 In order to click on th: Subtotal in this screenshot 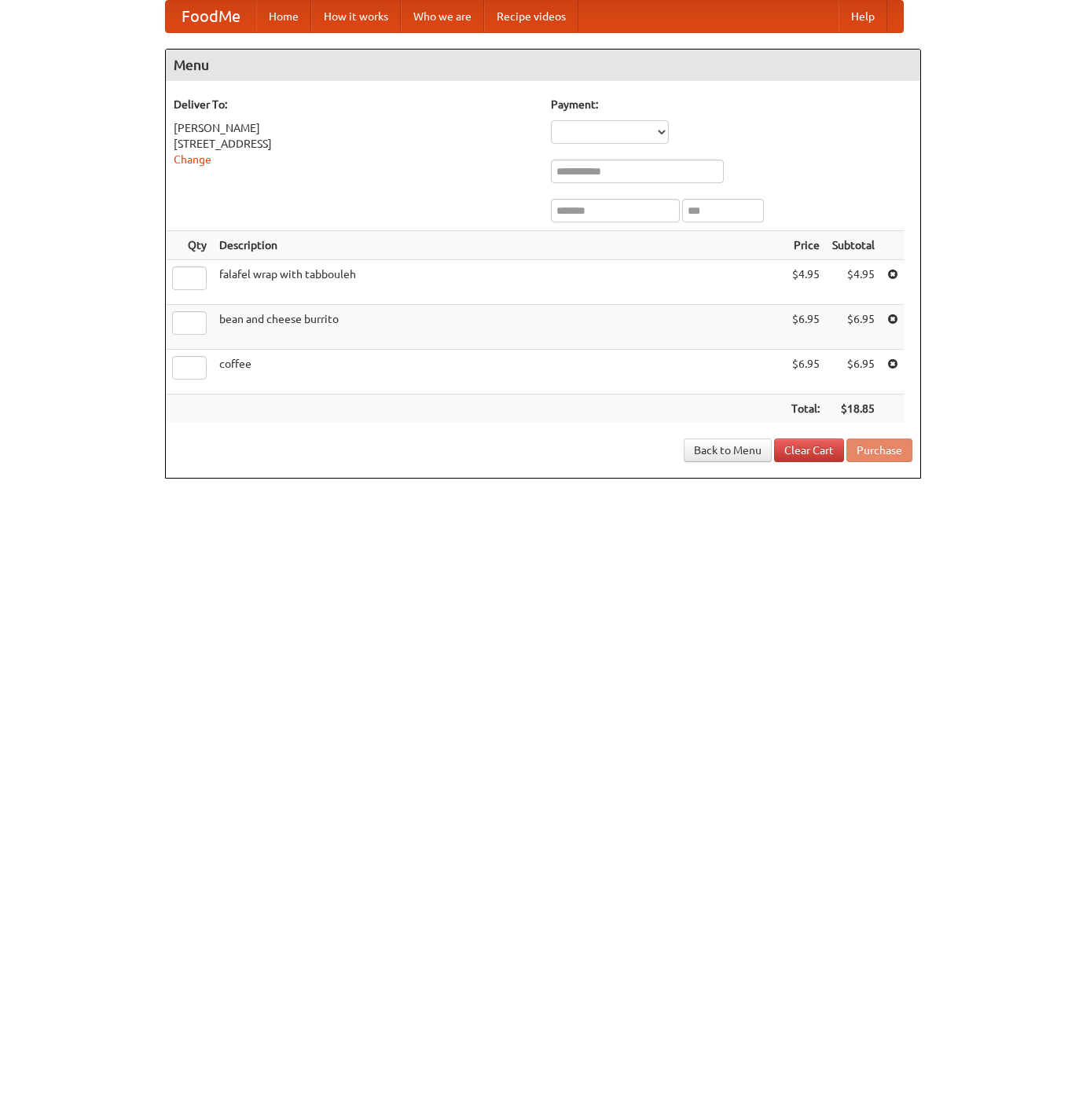, I will do `click(853, 245)`.